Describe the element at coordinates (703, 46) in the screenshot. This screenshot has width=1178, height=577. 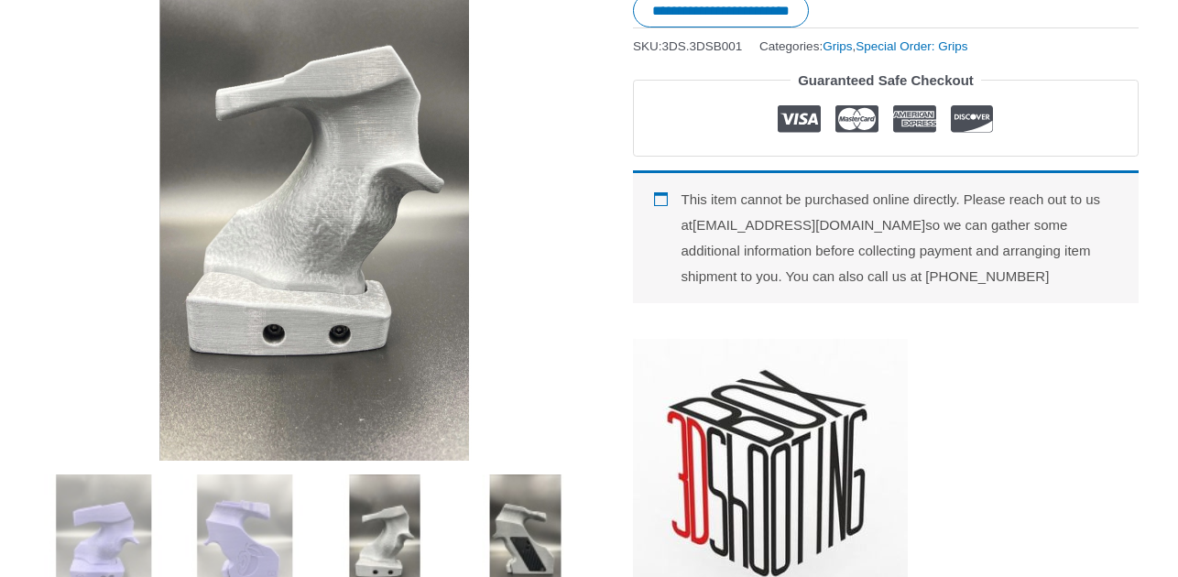
I see `span: 3DS.3DSB001` at that location.